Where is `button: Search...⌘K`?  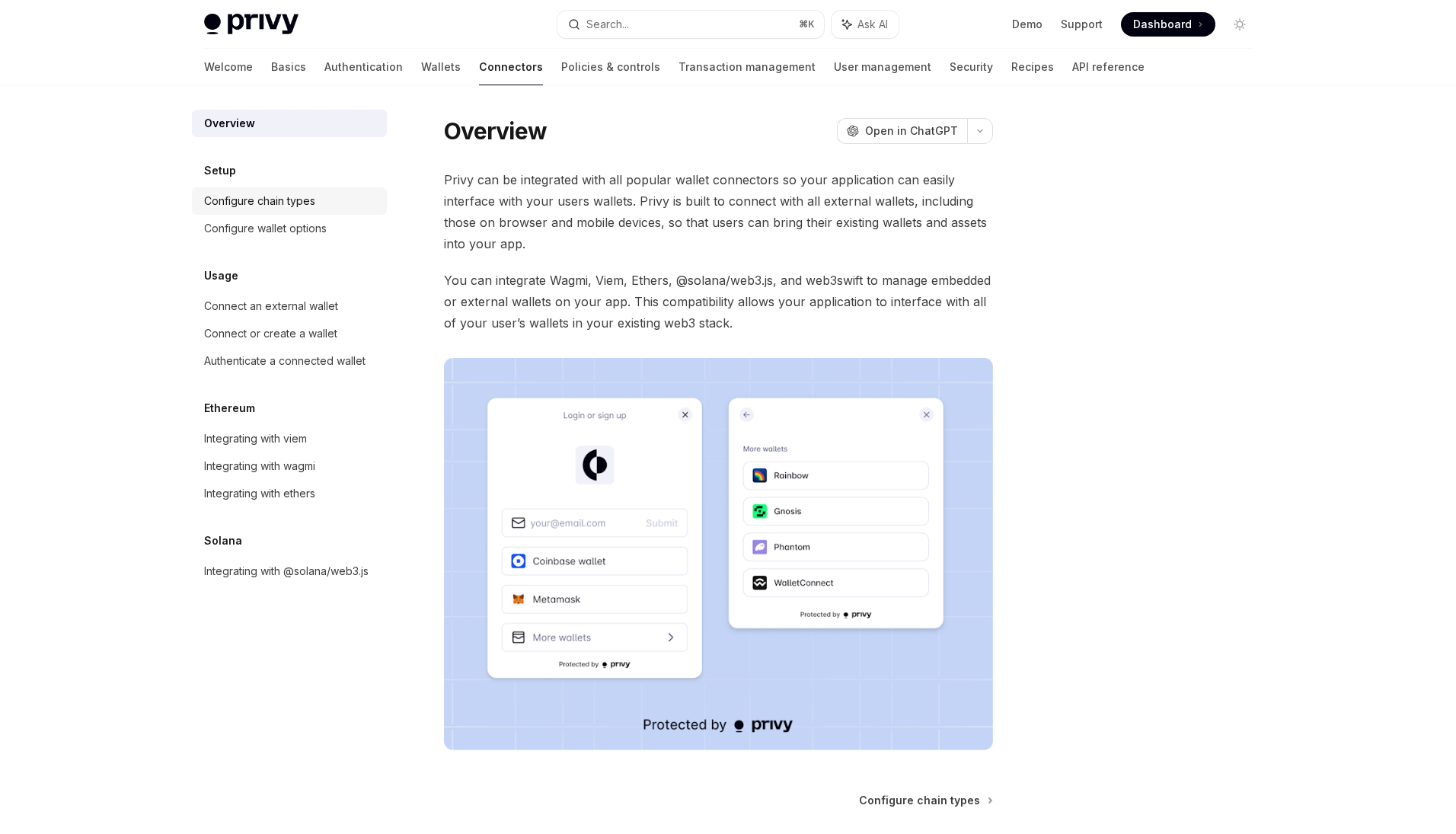 button: Search...⌘K is located at coordinates (691, 24).